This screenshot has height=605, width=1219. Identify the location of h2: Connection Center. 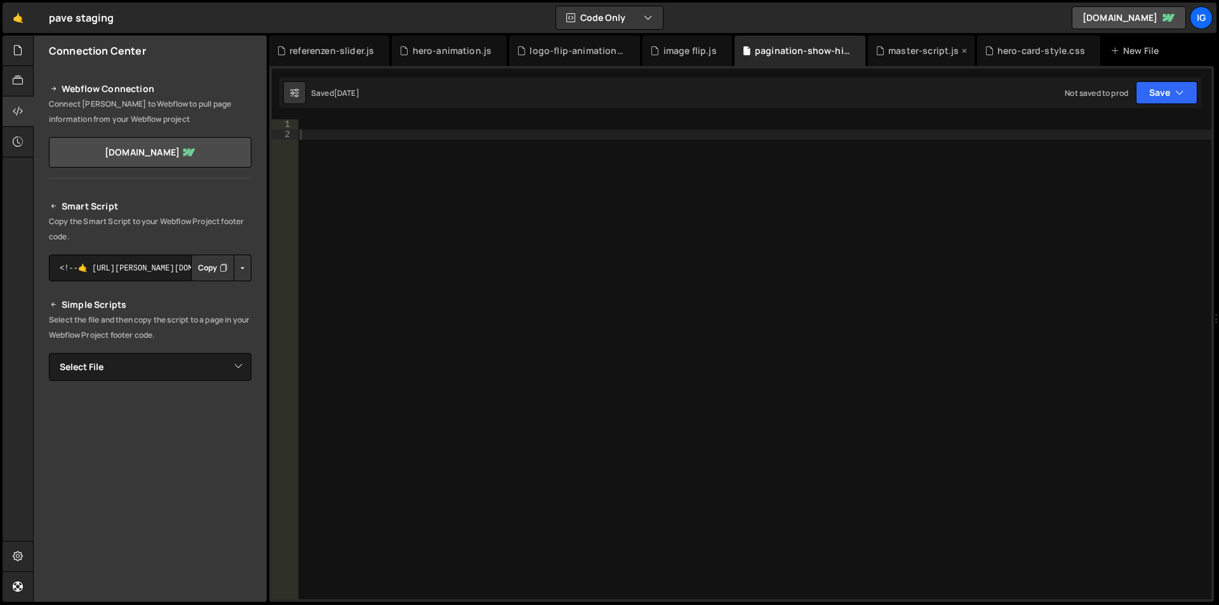
(97, 51).